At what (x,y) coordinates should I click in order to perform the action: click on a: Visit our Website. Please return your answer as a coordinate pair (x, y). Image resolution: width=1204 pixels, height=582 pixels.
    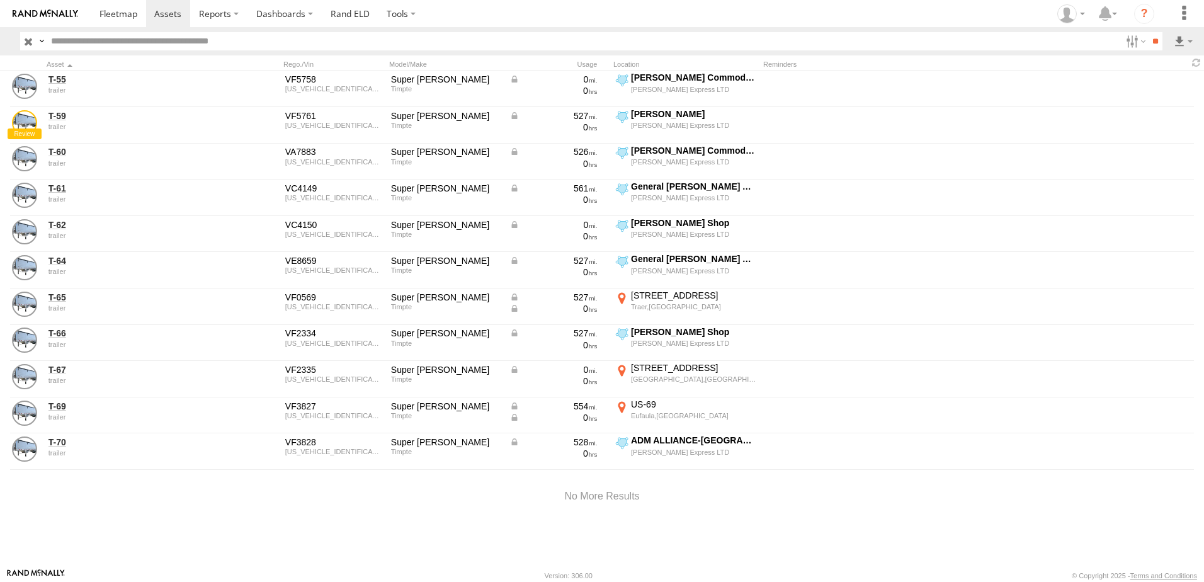
    Looking at the image, I should click on (36, 575).